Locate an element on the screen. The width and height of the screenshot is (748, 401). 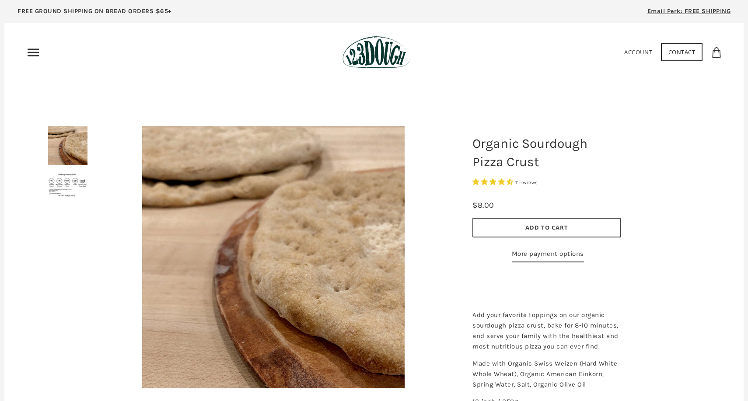
p: Made with Organic Swiss Weizen (Hard White Whole Wheat), Organic American Einkorn, Spring Water, ... is located at coordinates (547, 374).